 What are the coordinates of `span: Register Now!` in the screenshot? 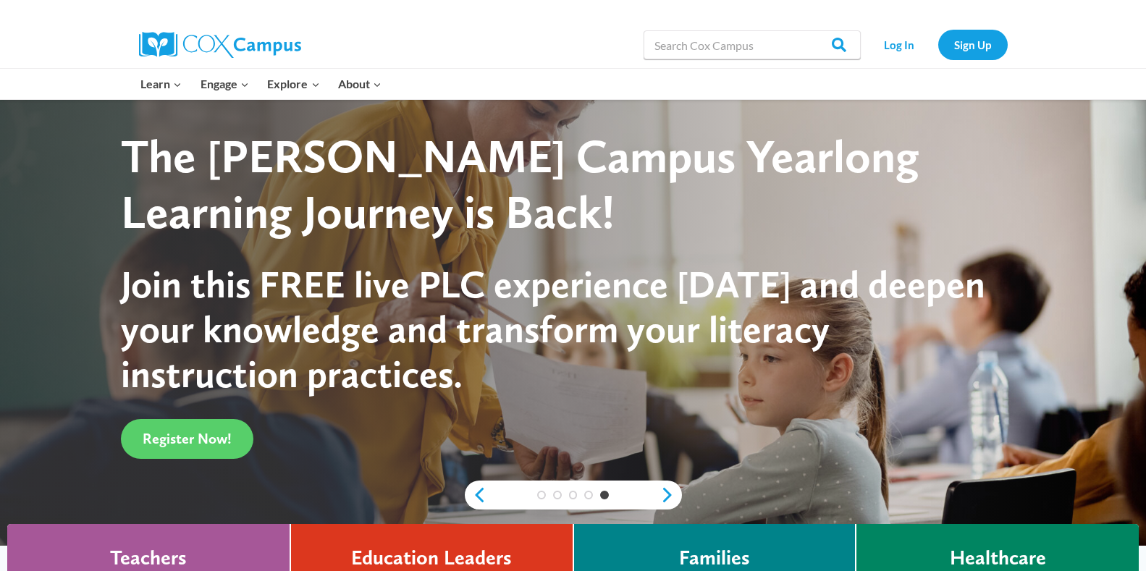 It's located at (187, 439).